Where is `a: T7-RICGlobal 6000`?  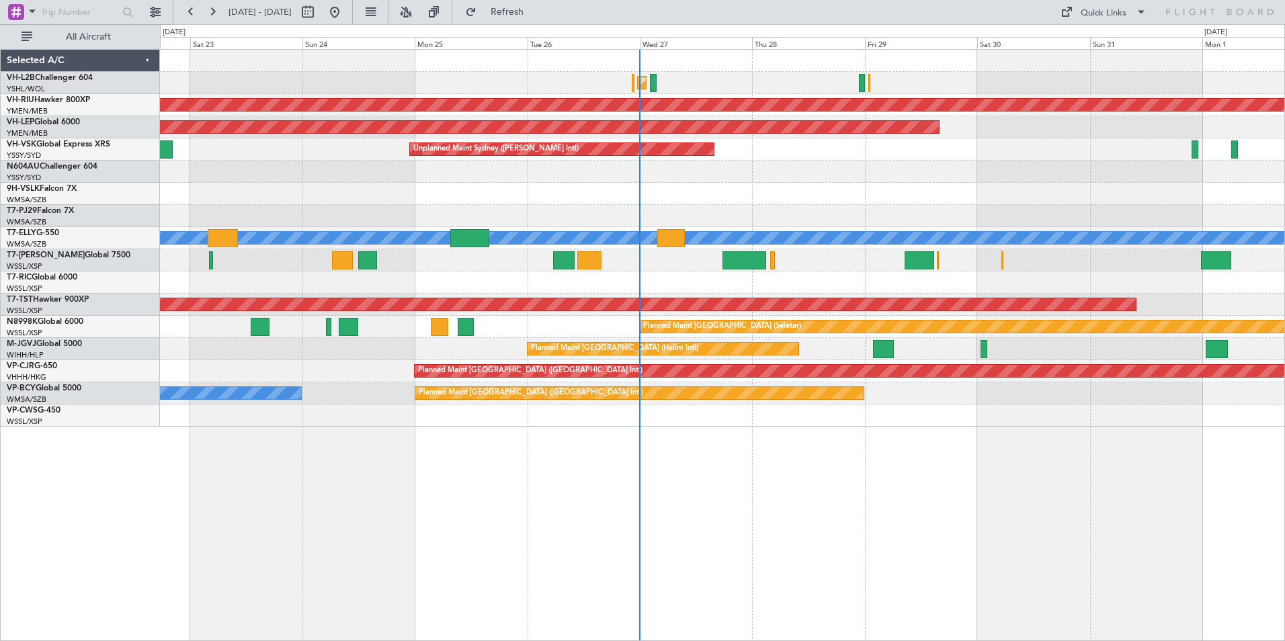 a: T7-RICGlobal 6000 is located at coordinates (42, 277).